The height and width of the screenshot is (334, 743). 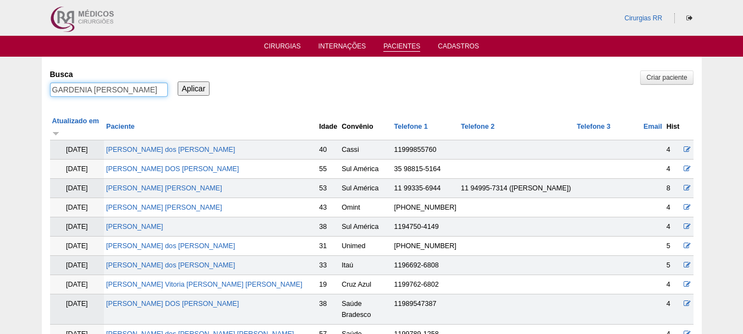 I want to click on th: Idade, so click(x=328, y=127).